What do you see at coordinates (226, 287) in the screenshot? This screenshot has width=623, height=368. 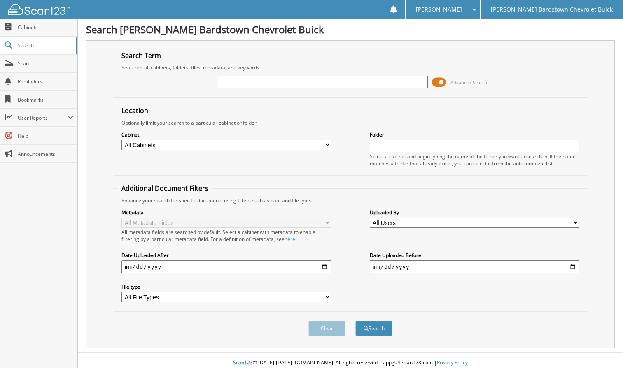 I see `label: File type` at bounding box center [226, 287].